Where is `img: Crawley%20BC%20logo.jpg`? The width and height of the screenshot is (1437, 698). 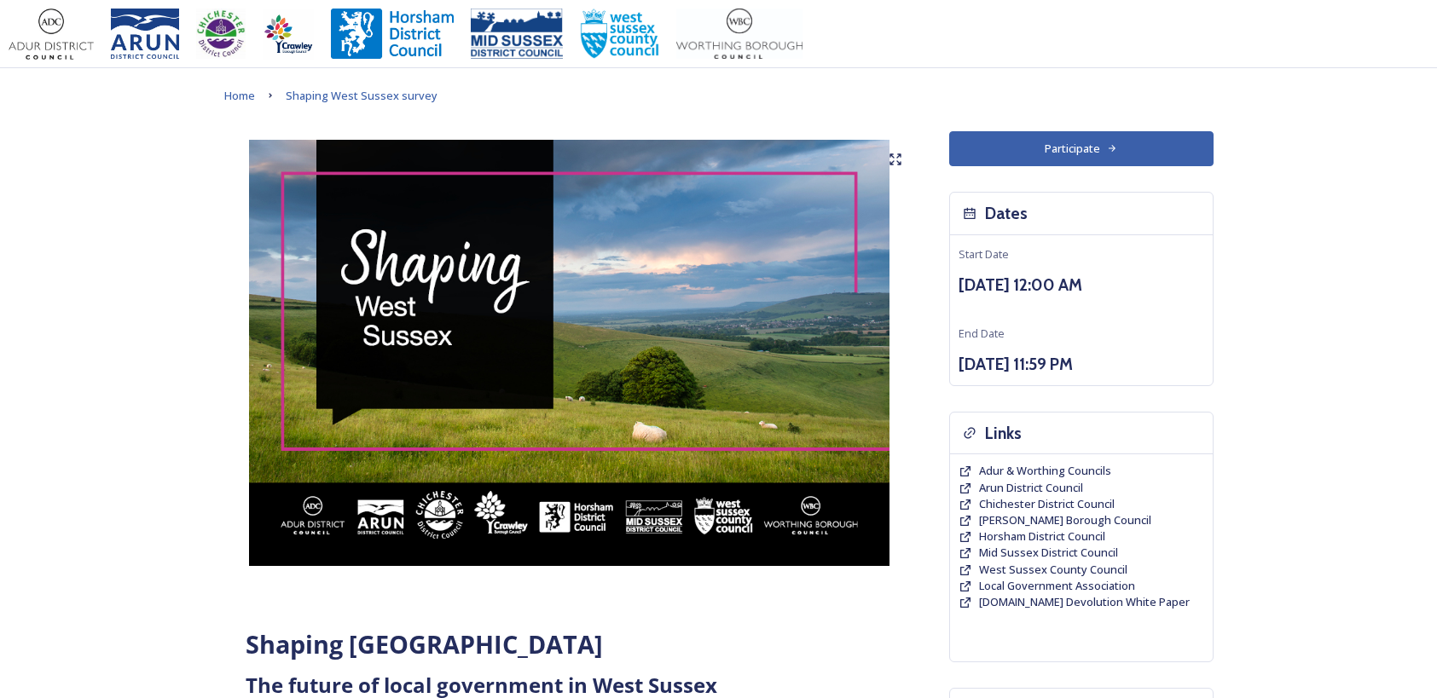
img: Crawley%20BC%20logo.jpg is located at coordinates (288, 34).